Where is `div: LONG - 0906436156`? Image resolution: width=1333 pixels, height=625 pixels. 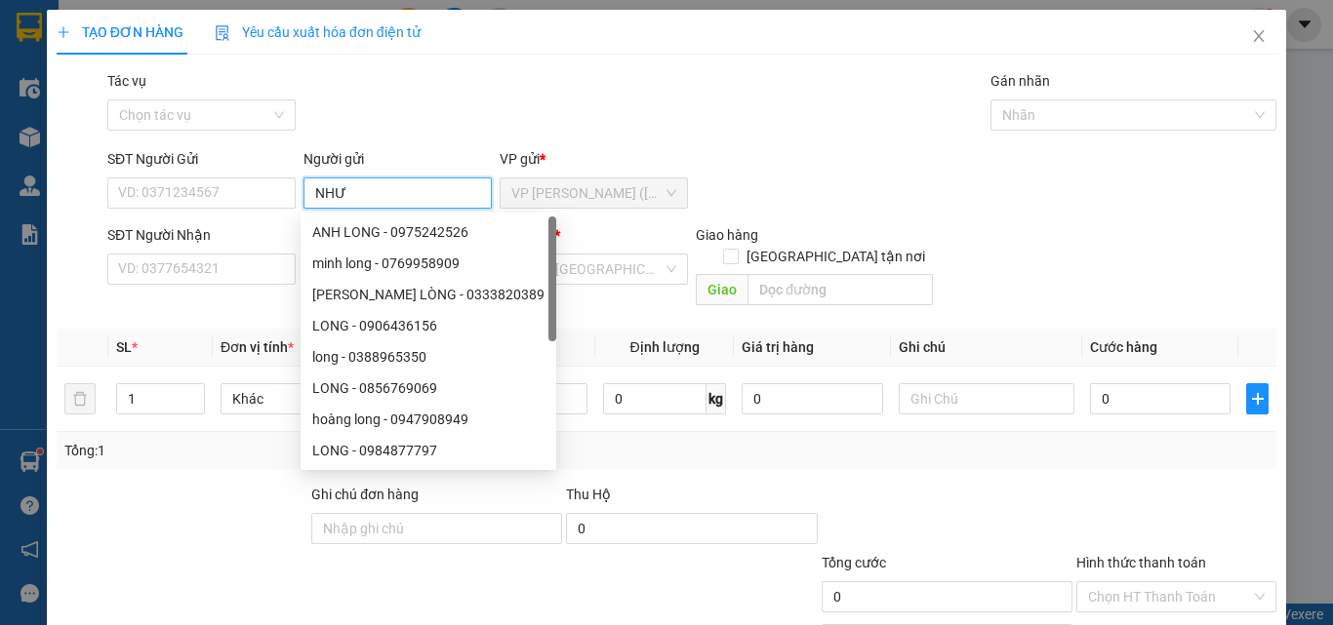 div: LONG - 0906436156 is located at coordinates (428, 326).